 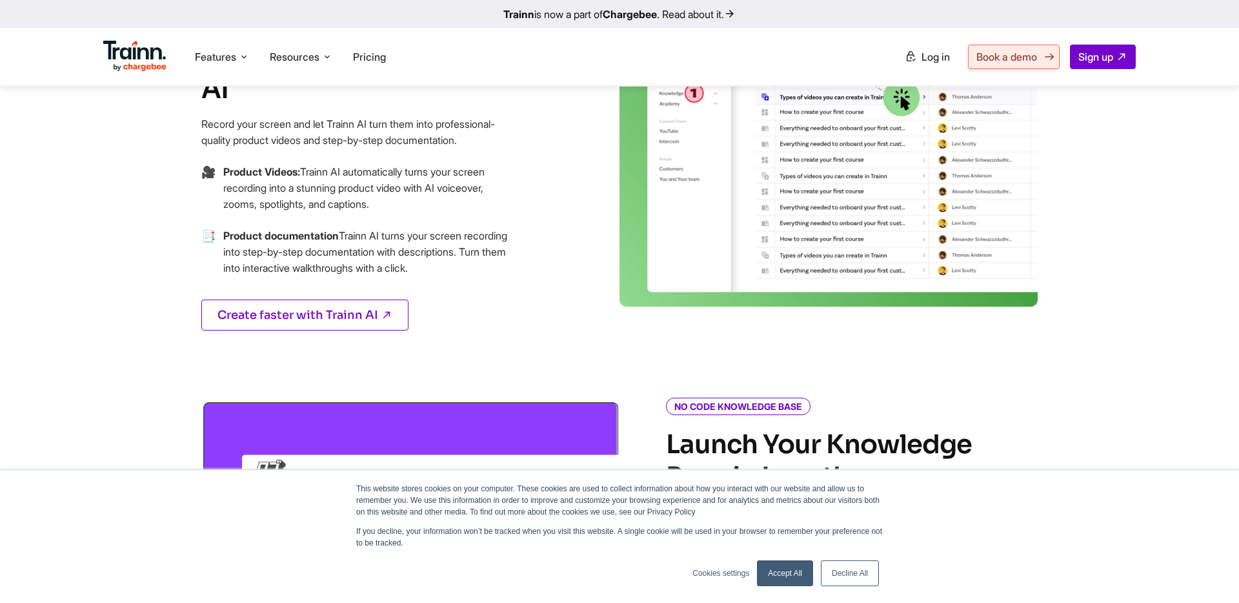 I want to click on p: Trainn AI turns your screen recording into step-by-step documentation with descriptions. Turn the..., so click(x=367, y=252).